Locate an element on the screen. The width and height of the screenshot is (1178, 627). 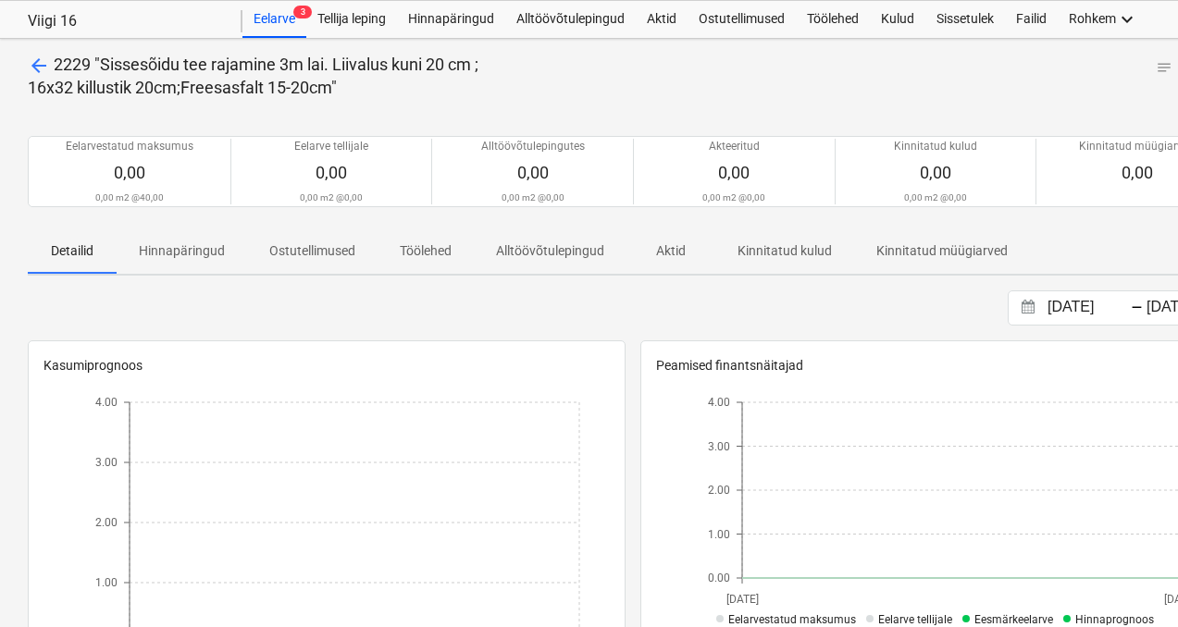
span: Eesmärkeelarve is located at coordinates (1013, 620).